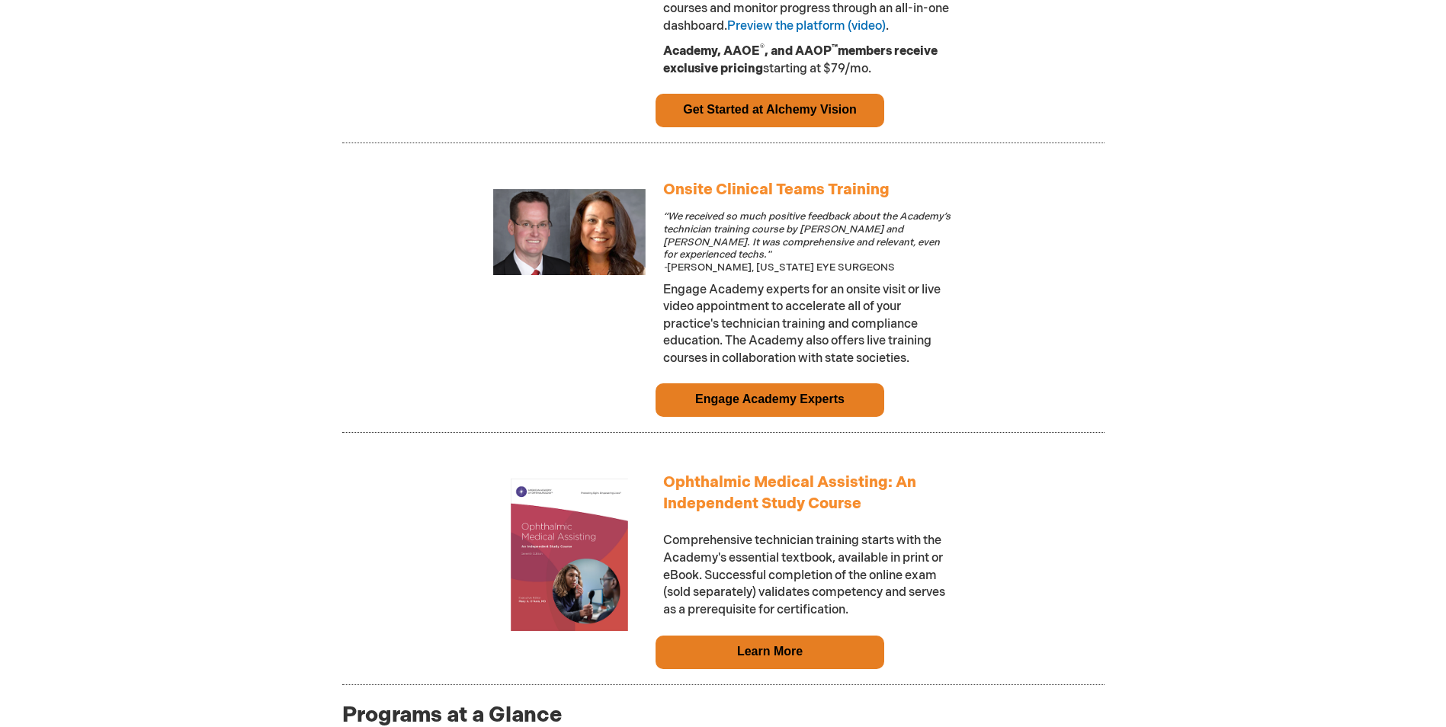  Describe the element at coordinates (835, 47) in the screenshot. I see `sup: ™` at that location.